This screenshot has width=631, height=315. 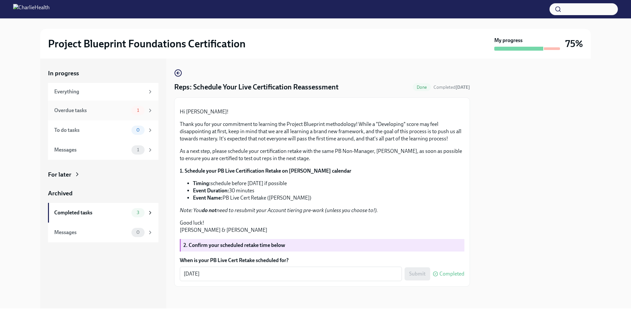 I want to click on a: Archived, so click(x=103, y=193).